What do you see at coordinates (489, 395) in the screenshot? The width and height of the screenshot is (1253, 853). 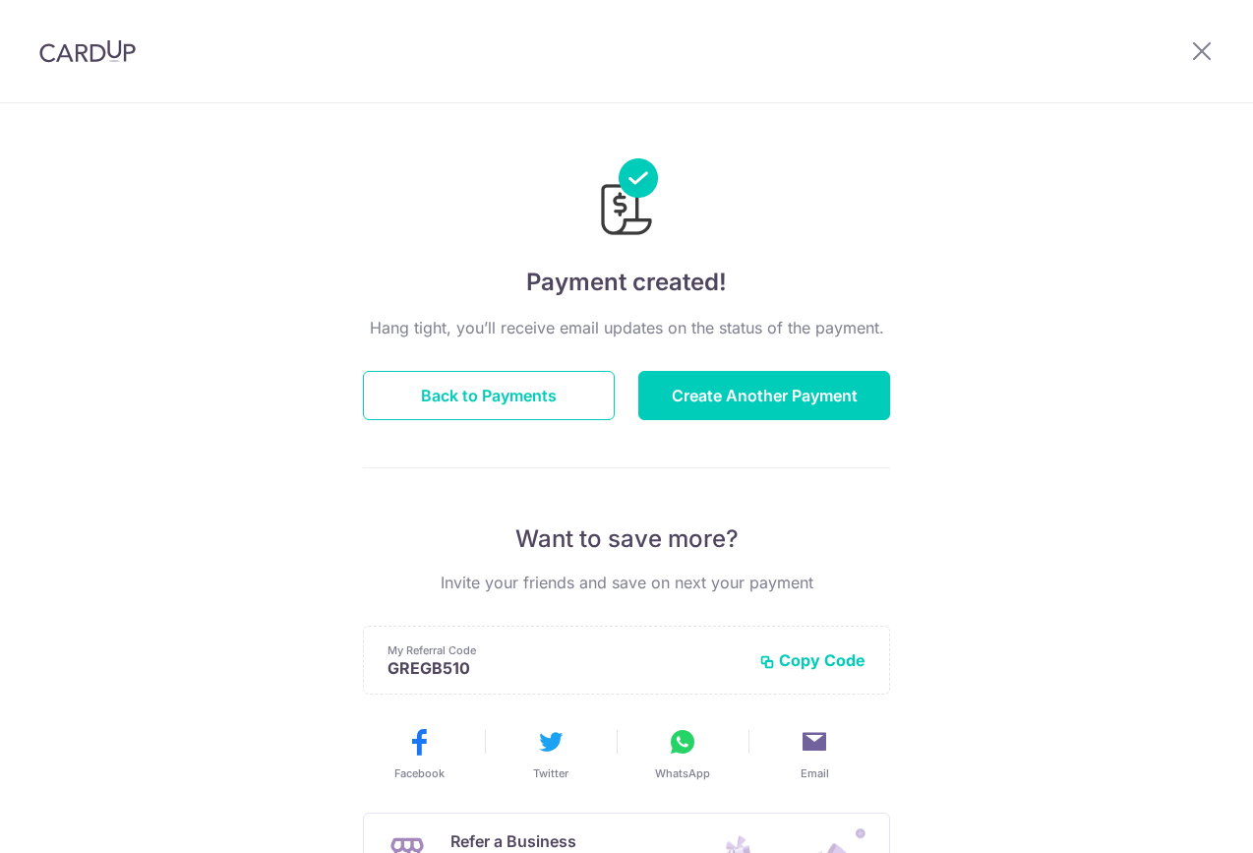 I see `button: Back to Payments` at bounding box center [489, 395].